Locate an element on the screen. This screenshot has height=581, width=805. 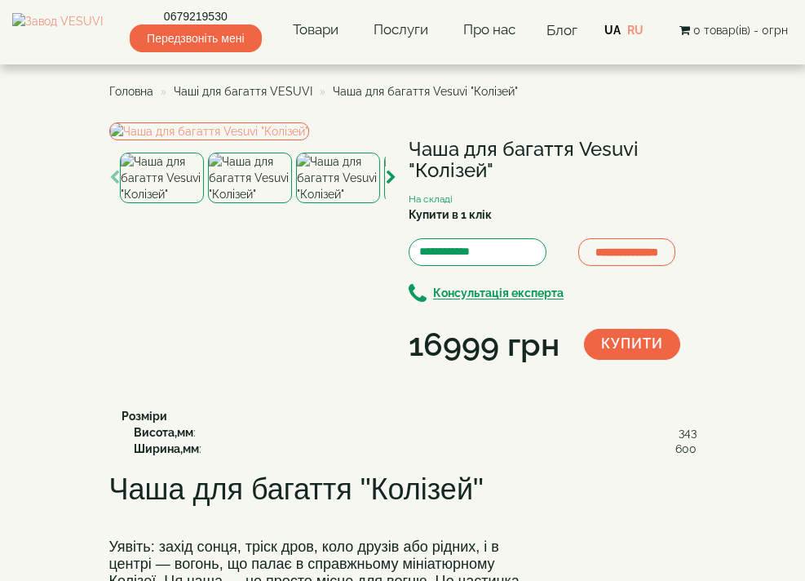
b: Консультація експерта is located at coordinates (498, 294).